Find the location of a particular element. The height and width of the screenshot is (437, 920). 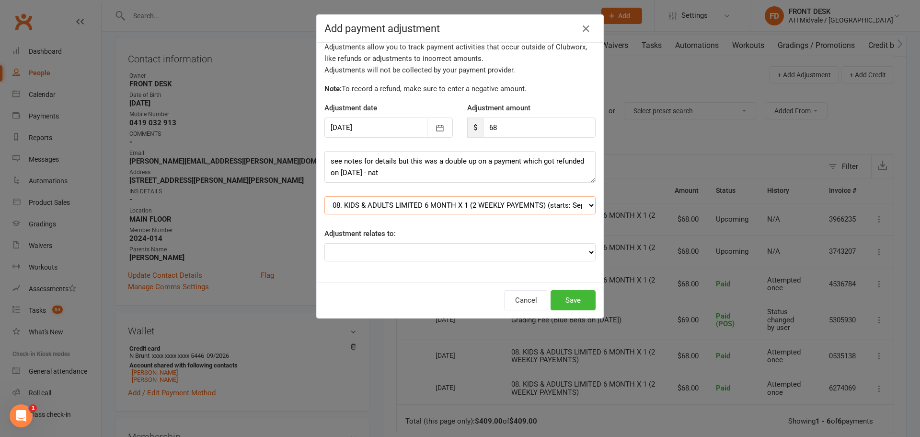

button: Close is located at coordinates (586, 29).